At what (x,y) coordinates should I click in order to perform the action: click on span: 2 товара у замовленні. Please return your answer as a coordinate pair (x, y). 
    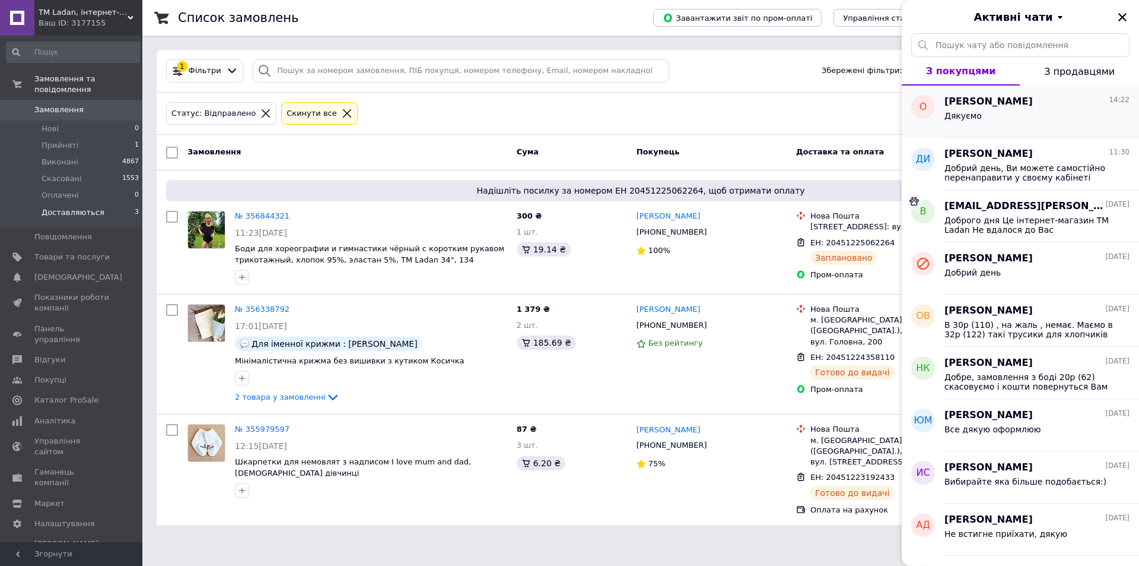
    Looking at the image, I should click on (280, 396).